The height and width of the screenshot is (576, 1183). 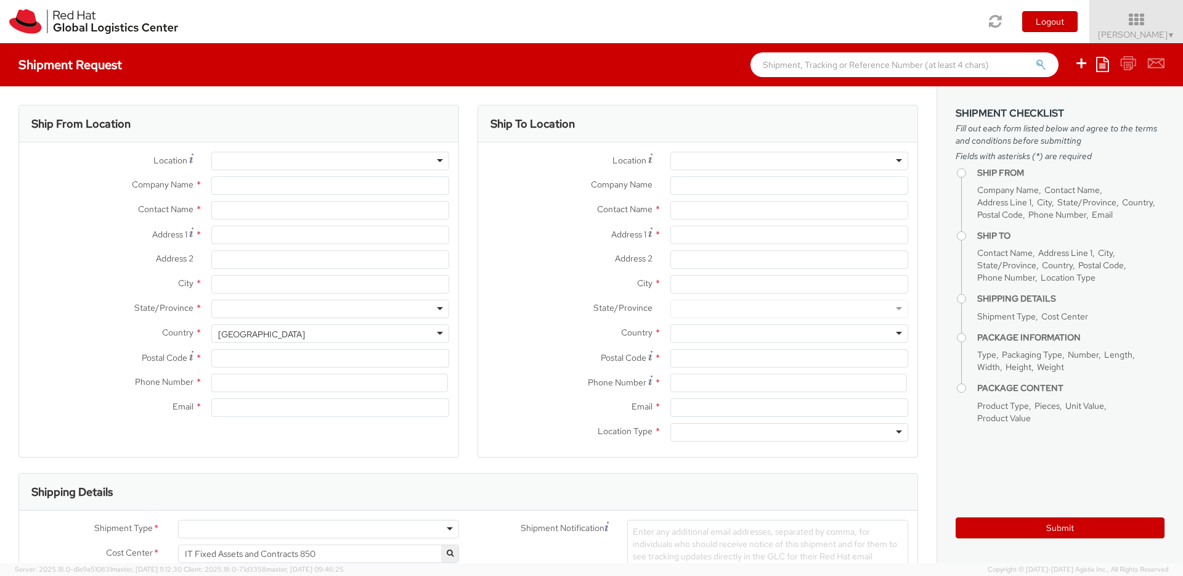 I want to click on span: Fields with asterisks (*) are required, so click(x=1060, y=156).